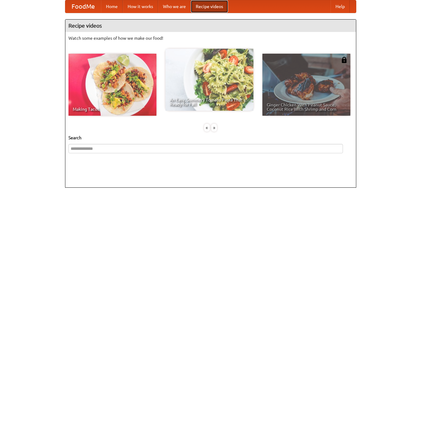 The width and height of the screenshot is (421, 439). What do you see at coordinates (140, 7) in the screenshot?
I see `a: How it works` at bounding box center [140, 7].